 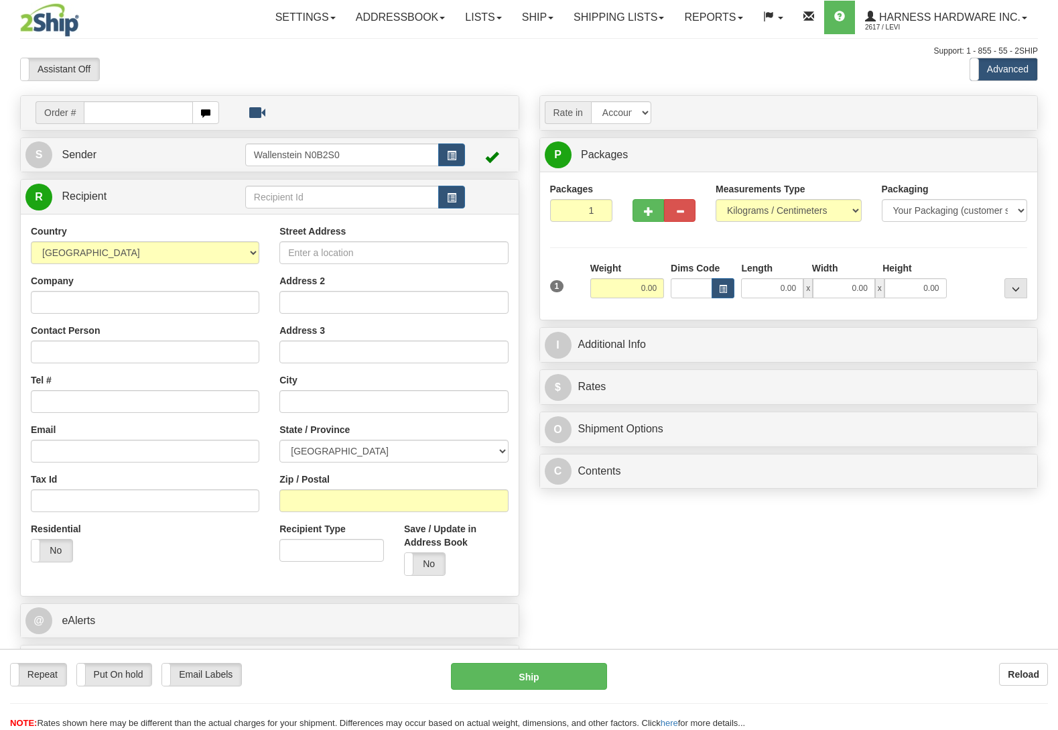 What do you see at coordinates (905, 189) in the screenshot?
I see `label: Packaging` at bounding box center [905, 189].